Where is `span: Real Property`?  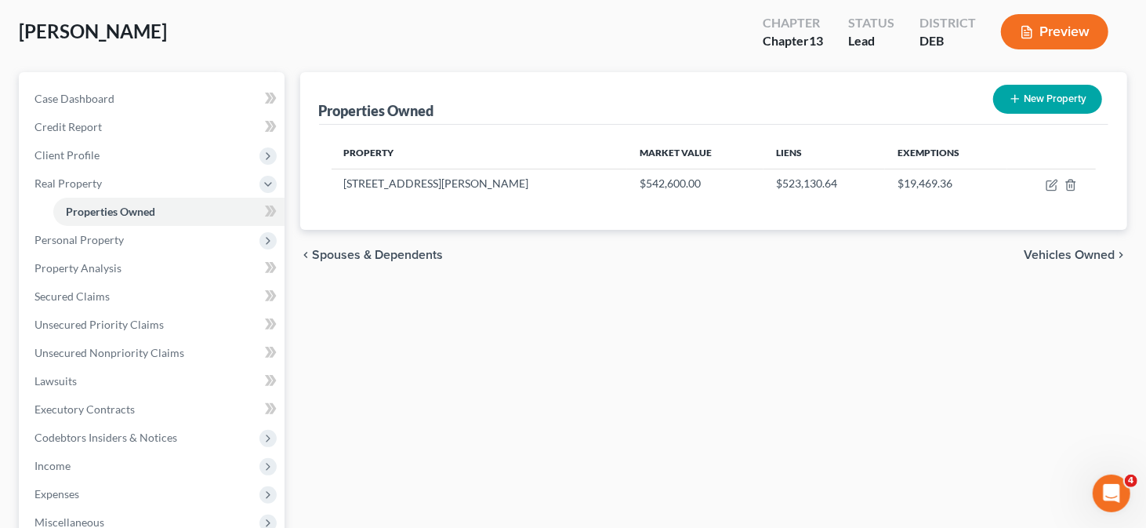 span: Real Property is located at coordinates (68, 183).